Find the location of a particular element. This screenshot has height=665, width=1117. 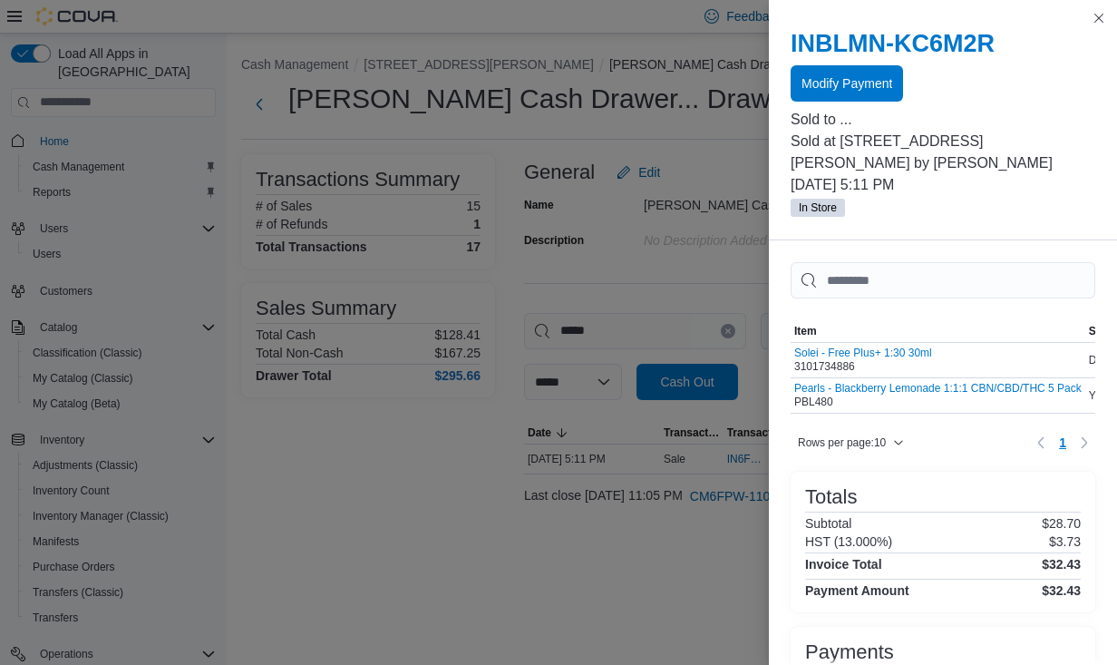

h4: Payment Amount is located at coordinates (857, 590).